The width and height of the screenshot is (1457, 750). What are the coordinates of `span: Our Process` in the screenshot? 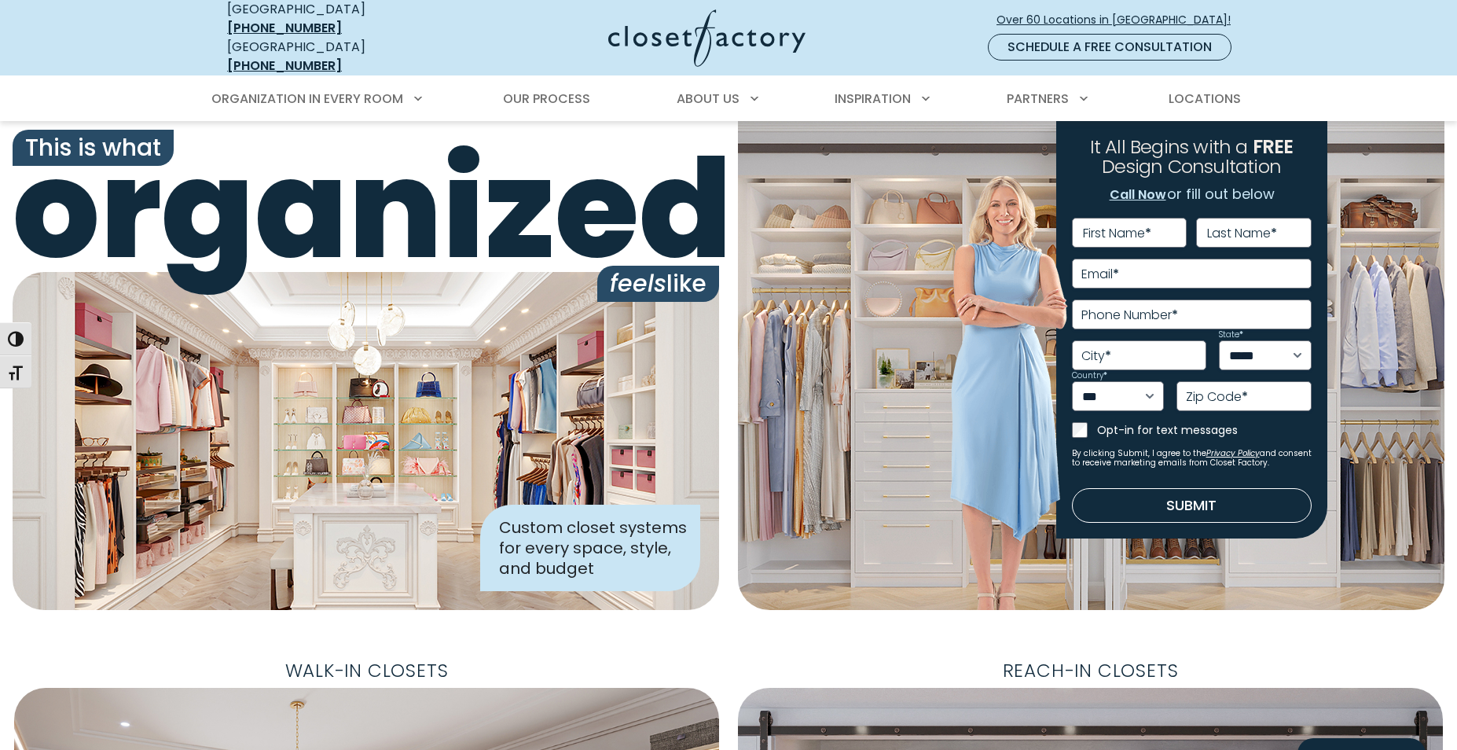 It's located at (546, 98).